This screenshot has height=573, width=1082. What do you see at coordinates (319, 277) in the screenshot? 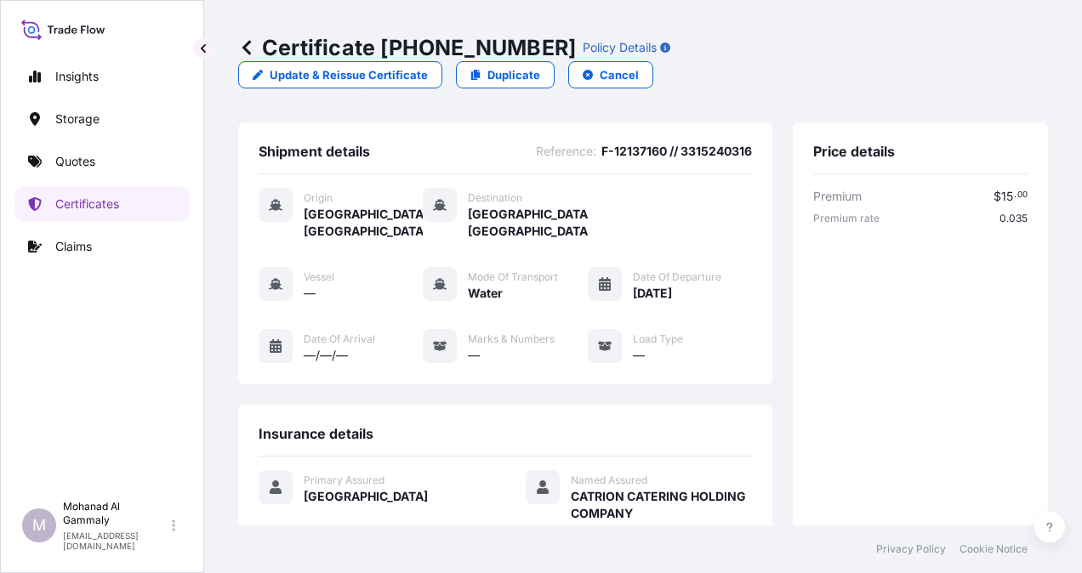
I see `span: Vessel` at bounding box center [319, 277].